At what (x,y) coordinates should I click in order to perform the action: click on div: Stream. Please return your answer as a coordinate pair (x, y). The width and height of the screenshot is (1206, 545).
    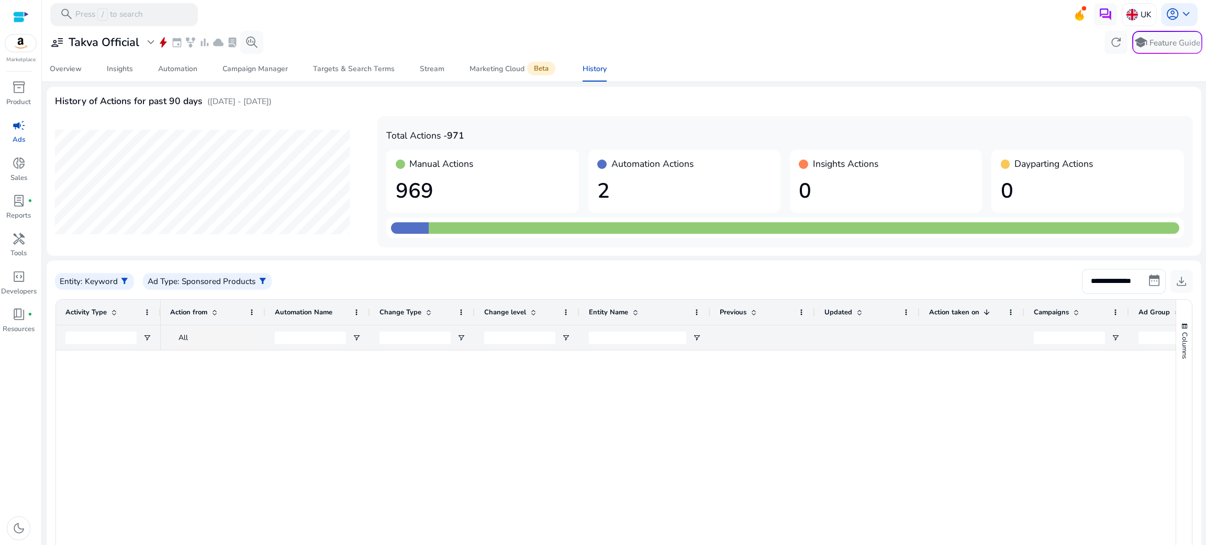
    Looking at the image, I should click on (432, 69).